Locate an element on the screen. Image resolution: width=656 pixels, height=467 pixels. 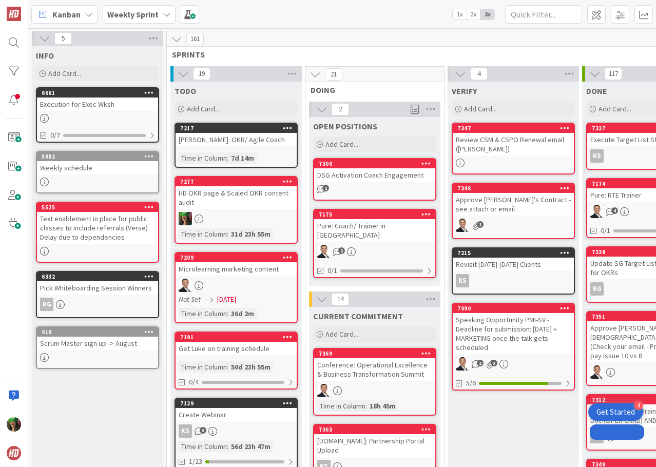
span: 1x is located at coordinates (459, 14).